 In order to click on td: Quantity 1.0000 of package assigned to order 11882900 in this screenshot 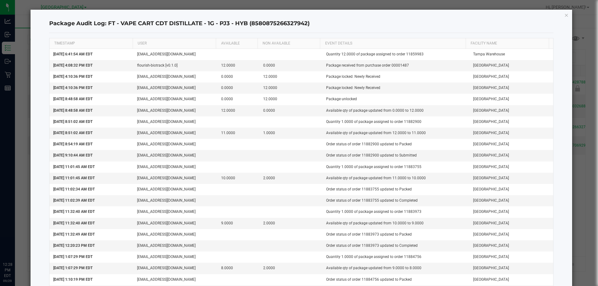, I will do `click(396, 122)`.